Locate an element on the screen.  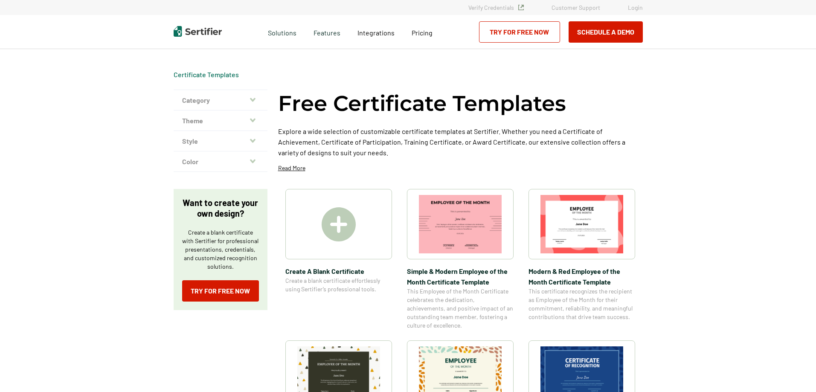
a: Verify Credentials is located at coordinates (496, 7).